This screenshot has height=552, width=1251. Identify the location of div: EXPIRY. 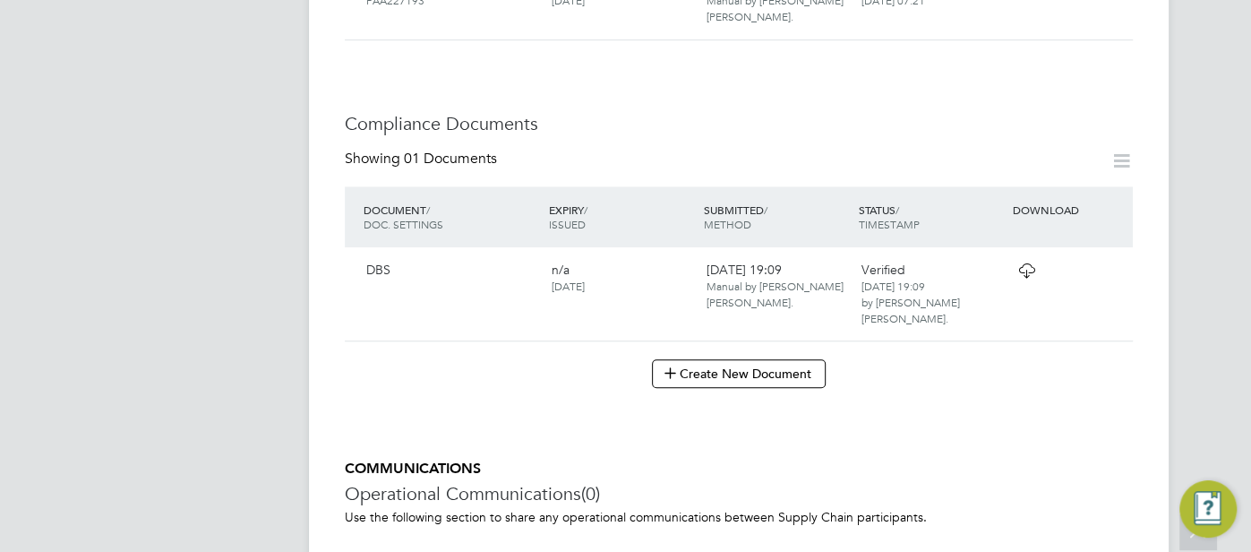
(622, 217).